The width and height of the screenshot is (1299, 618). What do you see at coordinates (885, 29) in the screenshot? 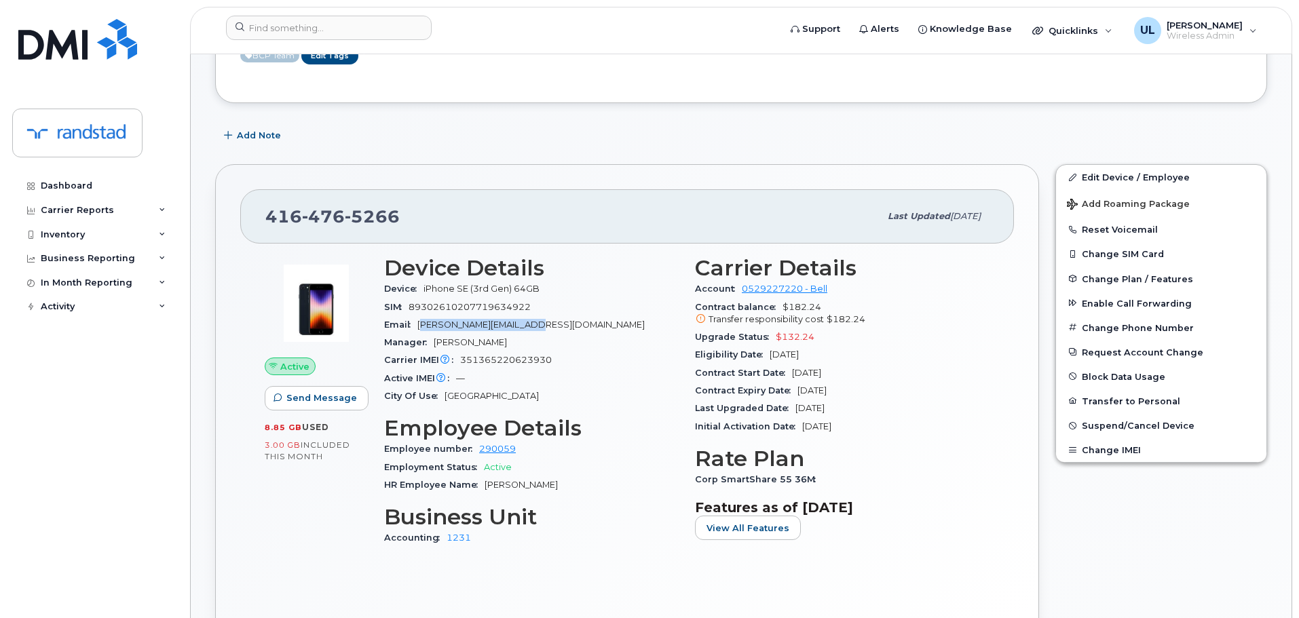
I see `span: Alerts` at bounding box center [885, 29].